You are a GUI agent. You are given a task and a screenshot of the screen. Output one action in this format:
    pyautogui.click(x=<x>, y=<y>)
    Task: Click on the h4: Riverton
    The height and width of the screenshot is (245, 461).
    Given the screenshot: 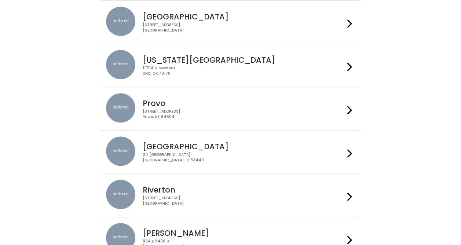 What is the action you would take?
    pyautogui.click(x=244, y=190)
    